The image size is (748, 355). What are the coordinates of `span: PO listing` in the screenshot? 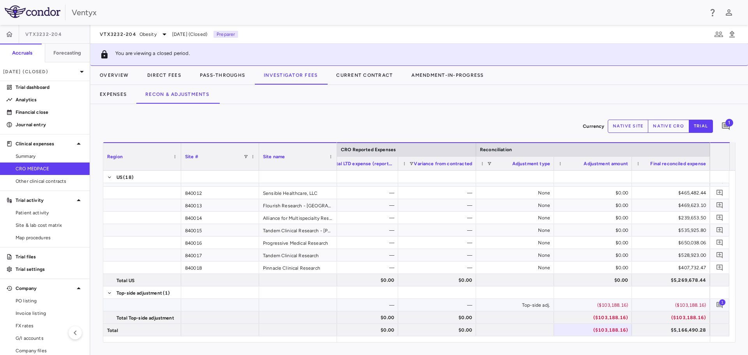 It's located at (49, 301).